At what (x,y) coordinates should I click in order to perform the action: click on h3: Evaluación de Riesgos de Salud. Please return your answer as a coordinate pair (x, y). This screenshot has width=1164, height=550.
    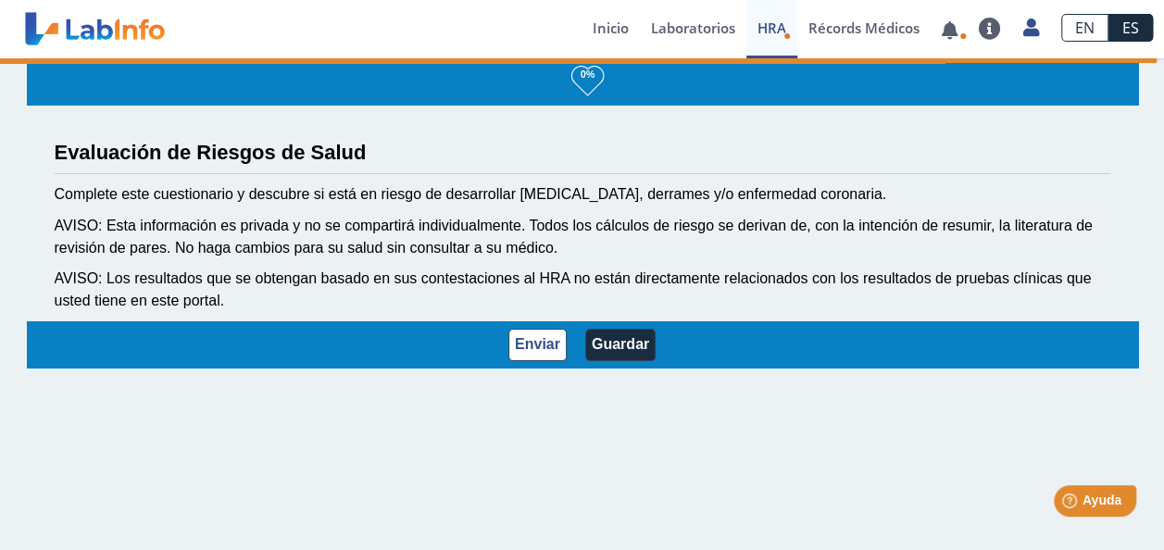
    Looking at the image, I should click on (582, 152).